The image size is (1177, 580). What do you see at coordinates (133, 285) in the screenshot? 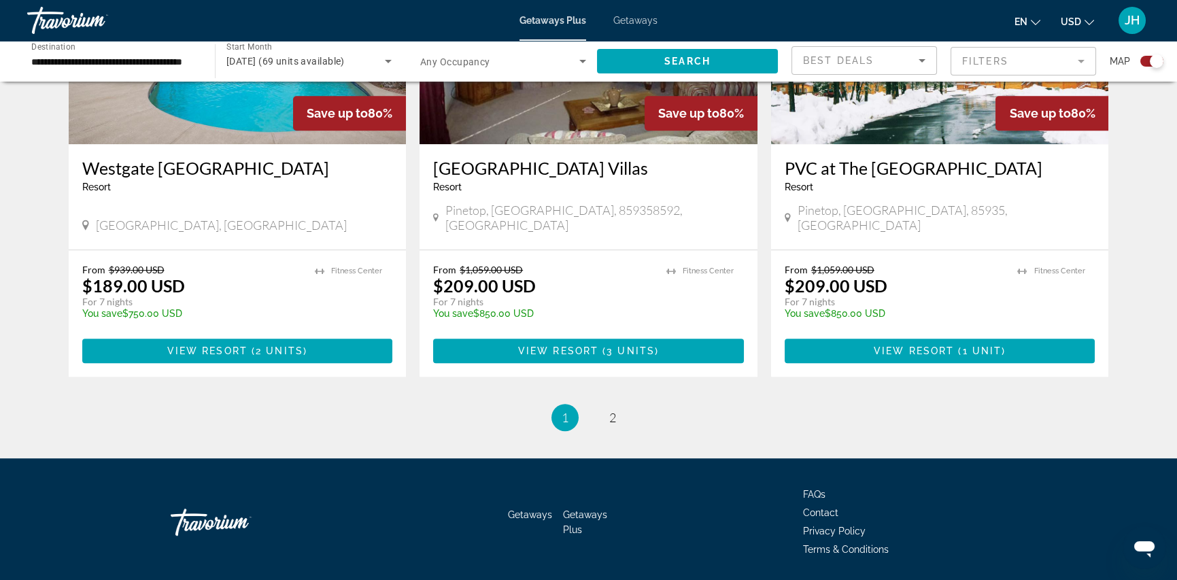
I see `p: $189.00 USD` at bounding box center [133, 285].